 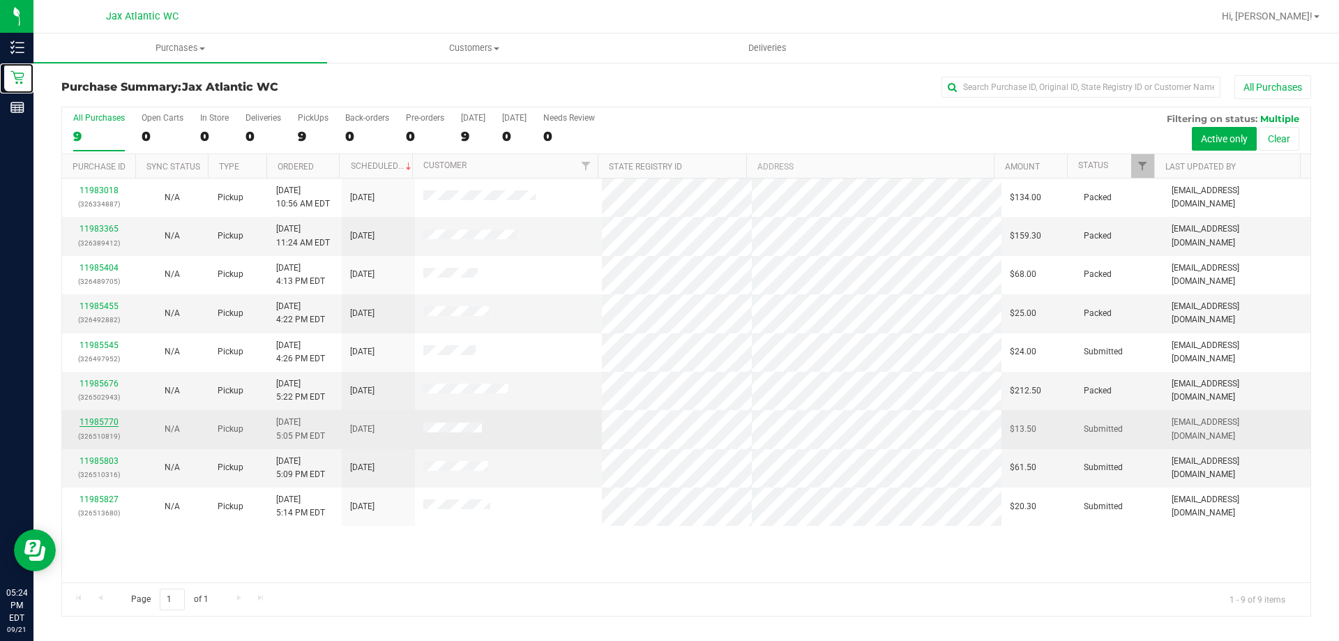 I want to click on p: (326497952), so click(x=98, y=358).